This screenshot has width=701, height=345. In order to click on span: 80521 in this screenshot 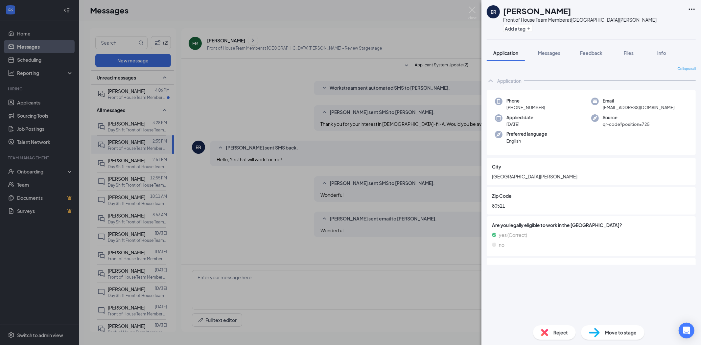, I will do `click(591, 206)`.